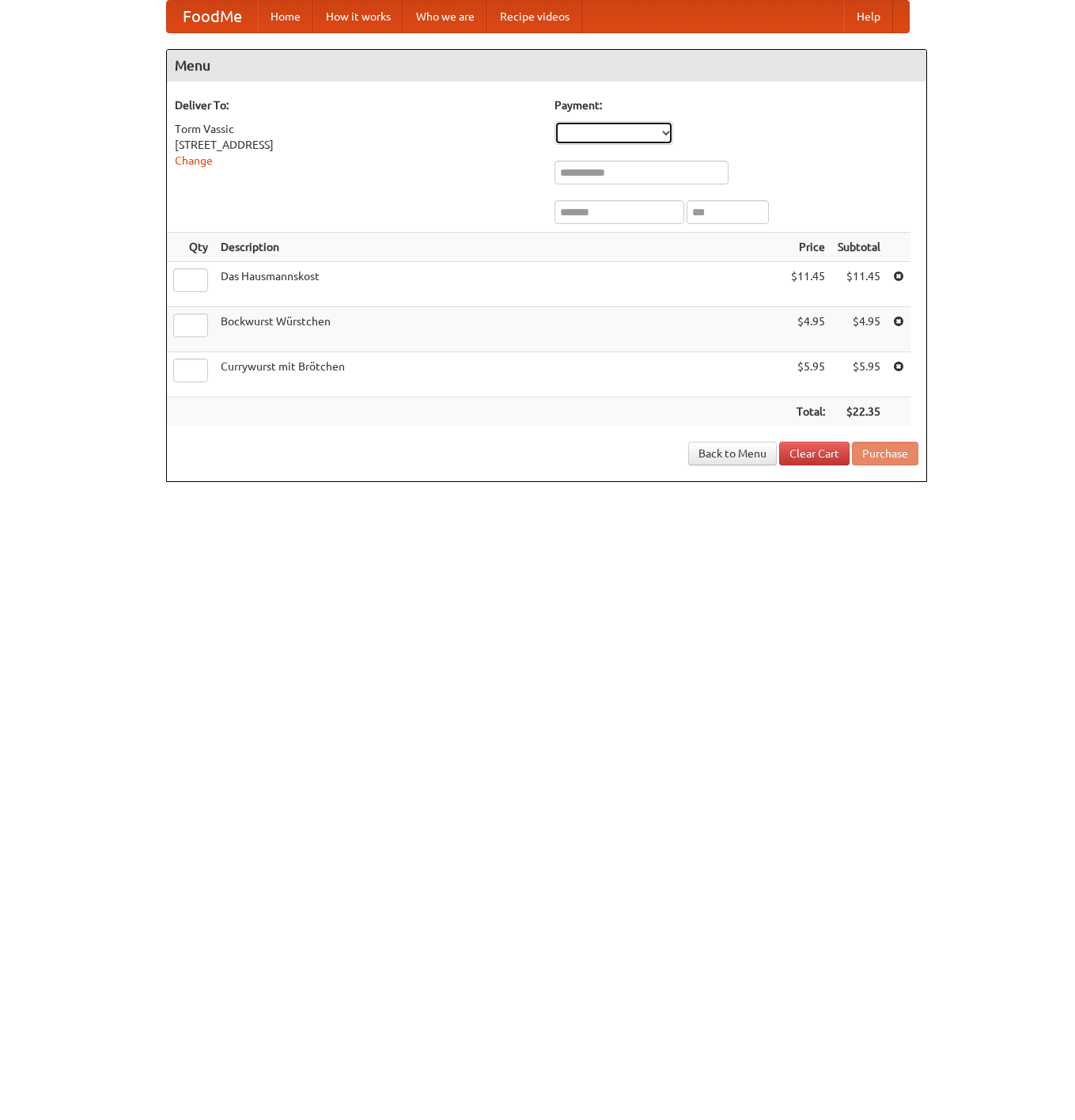 The image size is (1075, 1120). I want to click on td: Currywurst mit Brötchen, so click(500, 374).